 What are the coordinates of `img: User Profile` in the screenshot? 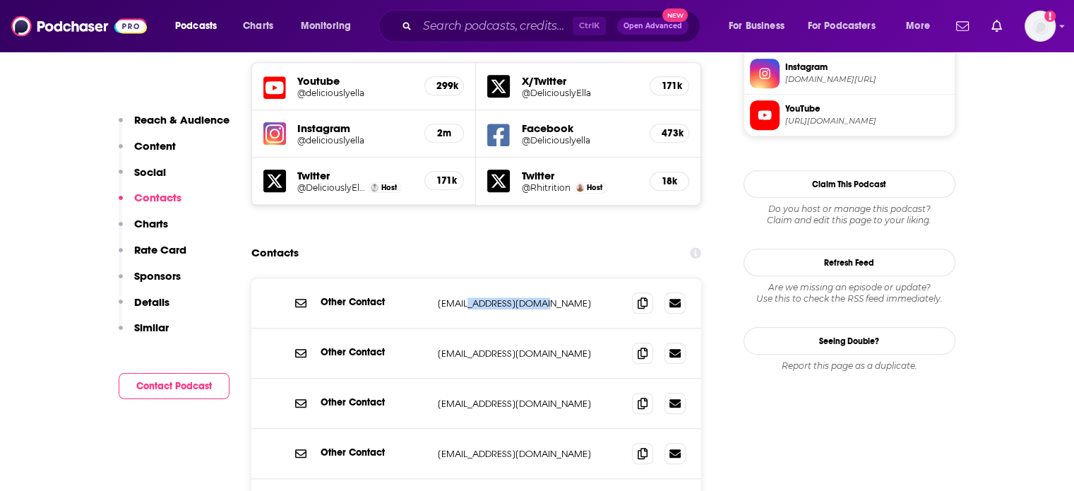 It's located at (1040, 26).